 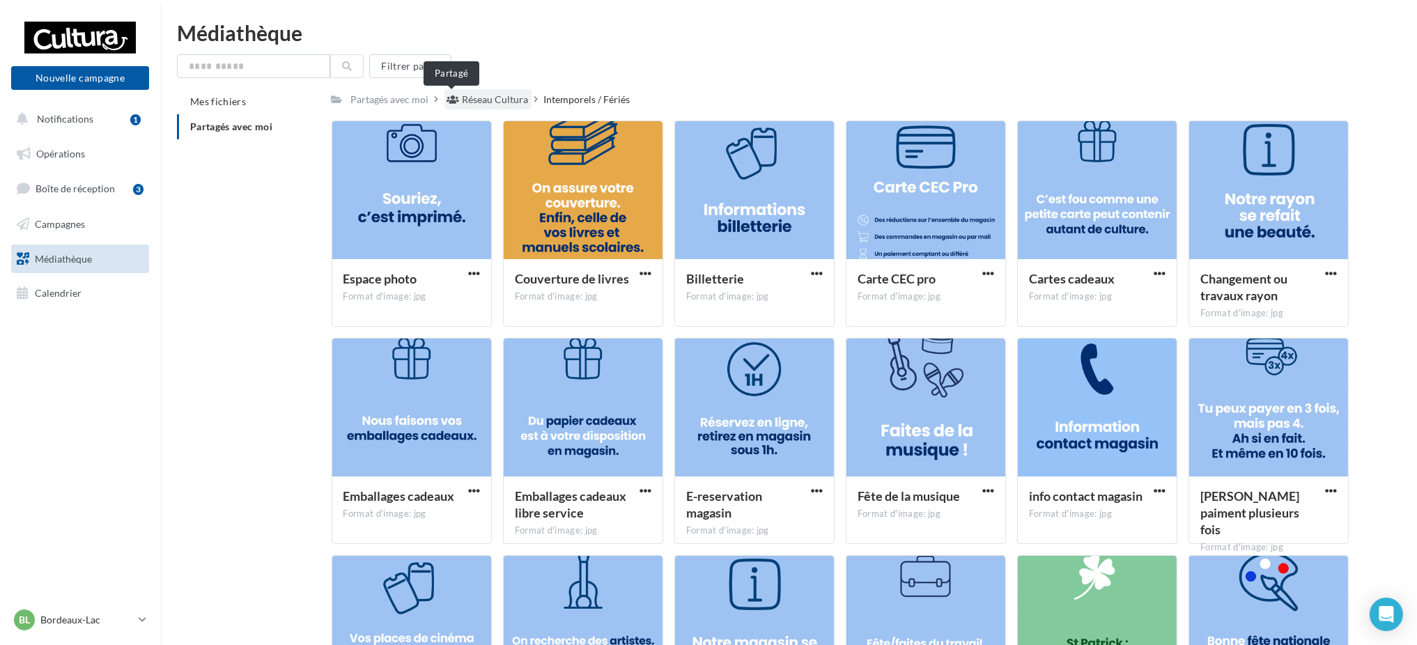 I want to click on span: Calendrier, so click(x=58, y=293).